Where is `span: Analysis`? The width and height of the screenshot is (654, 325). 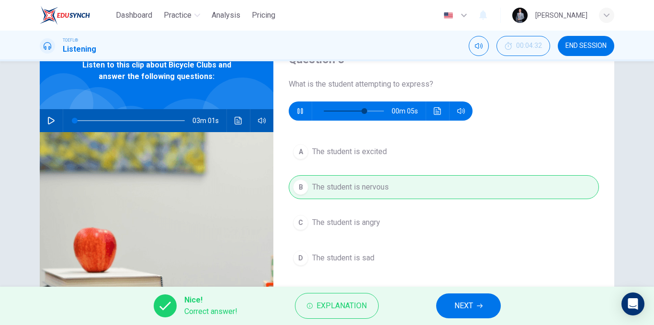 span: Analysis is located at coordinates (226, 15).